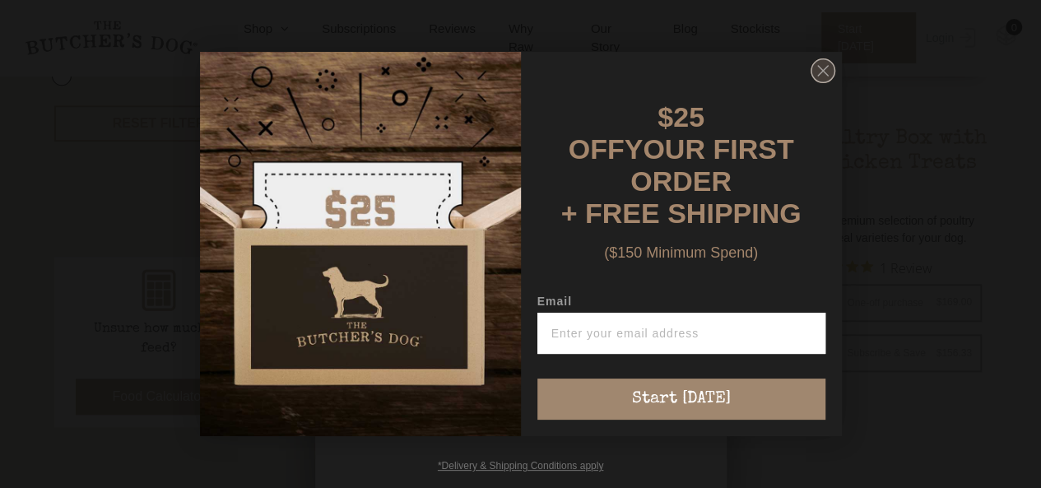  Describe the element at coordinates (681, 253) in the screenshot. I see `span: ($150 Minimum Spend)` at that location.